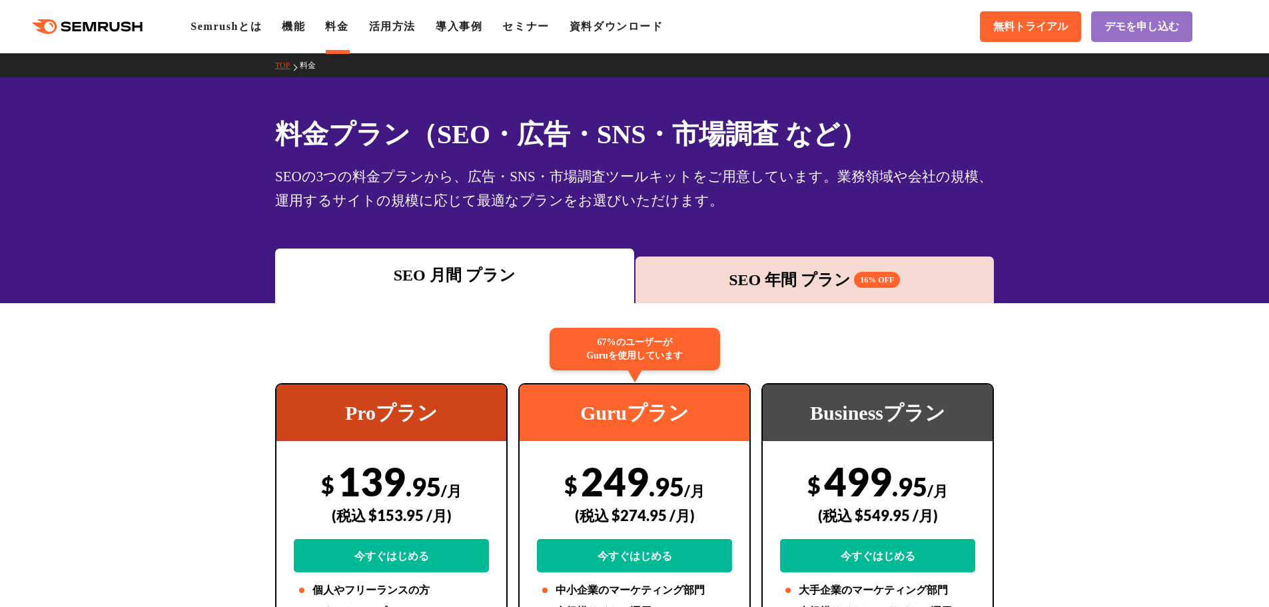  Describe the element at coordinates (815, 280) in the screenshot. I see `div: SEO 年間 プラン` at that location.